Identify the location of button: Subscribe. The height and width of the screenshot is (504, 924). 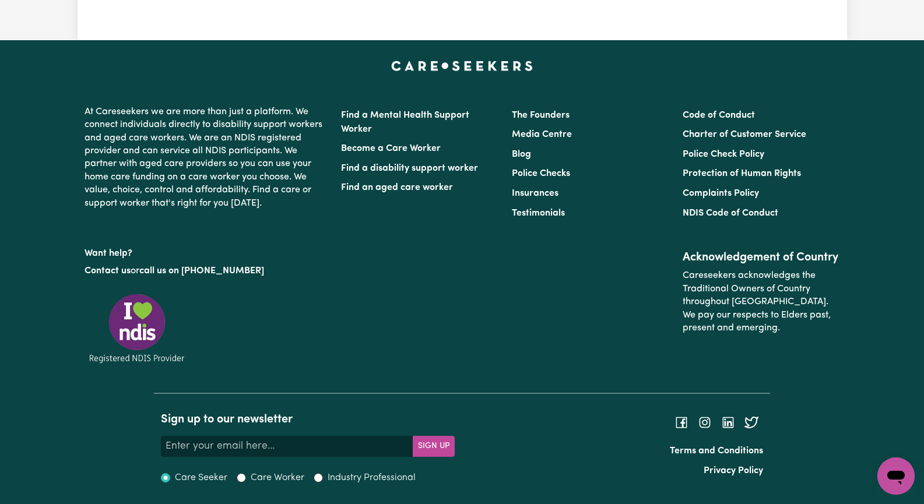
(434, 447).